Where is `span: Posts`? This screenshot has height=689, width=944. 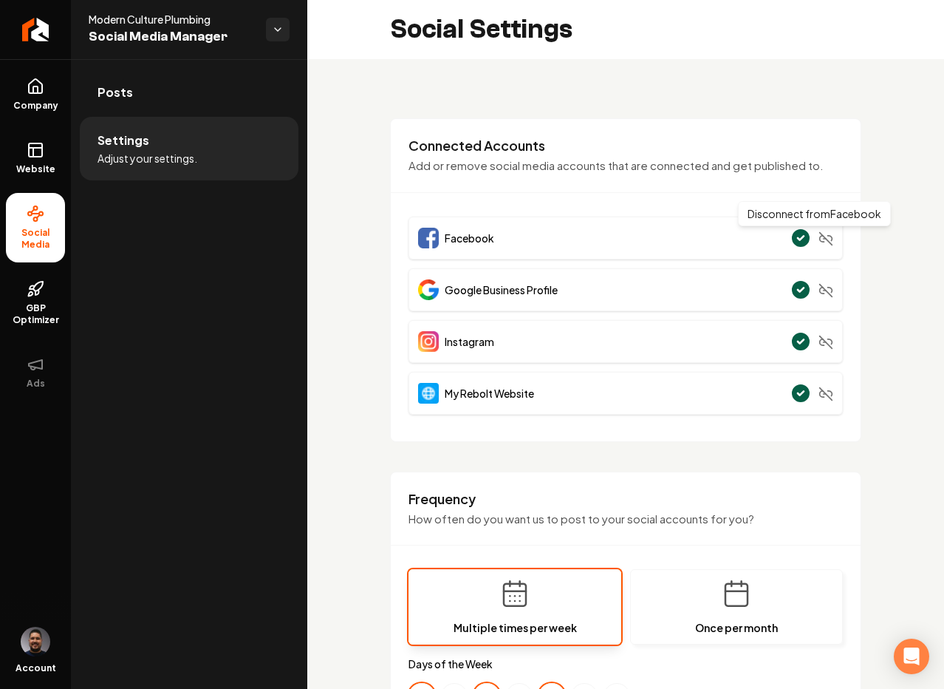
span: Posts is located at coordinates (115, 92).